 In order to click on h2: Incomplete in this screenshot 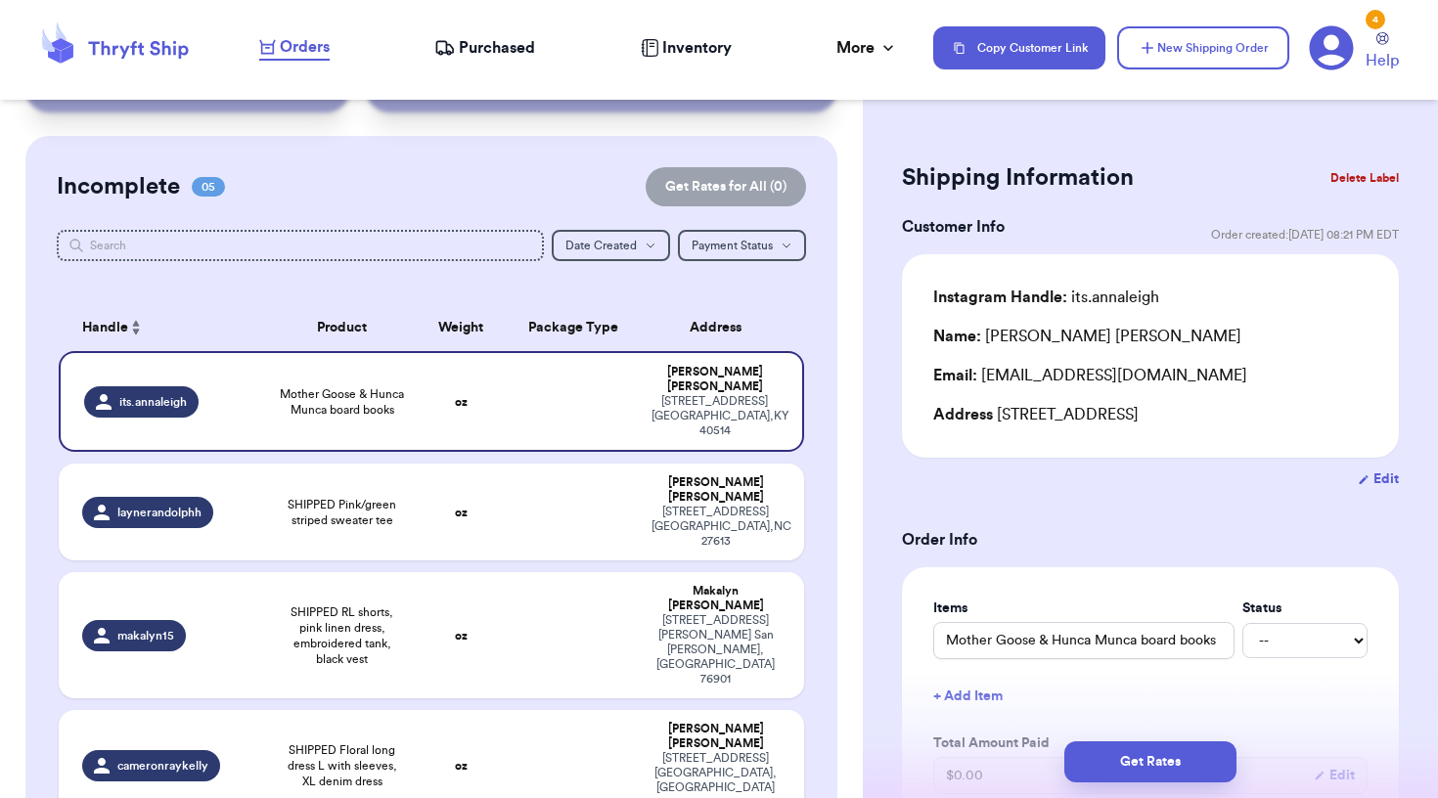, I will do `click(118, 187)`.